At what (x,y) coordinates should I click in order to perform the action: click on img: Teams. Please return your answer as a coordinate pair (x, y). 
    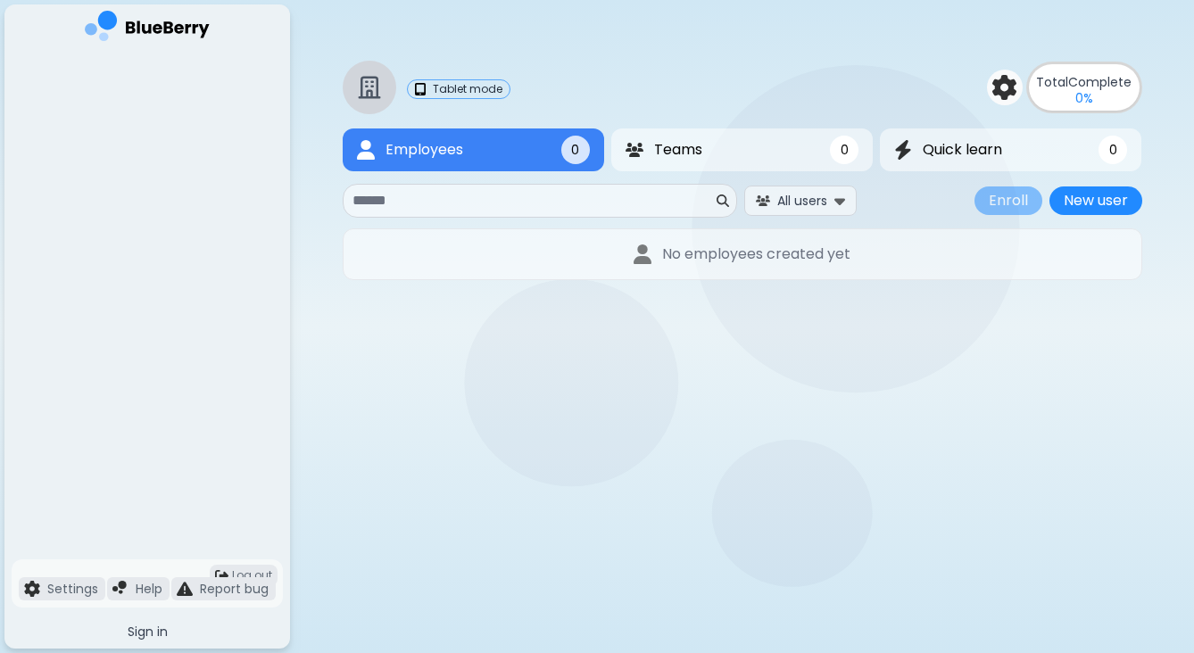
    Looking at the image, I should click on (635, 150).